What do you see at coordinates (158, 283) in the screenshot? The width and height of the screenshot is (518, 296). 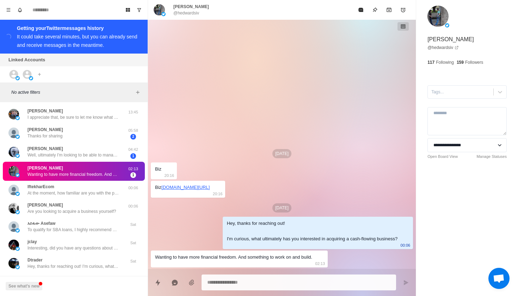 I see `button: Quick replies` at bounding box center [158, 283].